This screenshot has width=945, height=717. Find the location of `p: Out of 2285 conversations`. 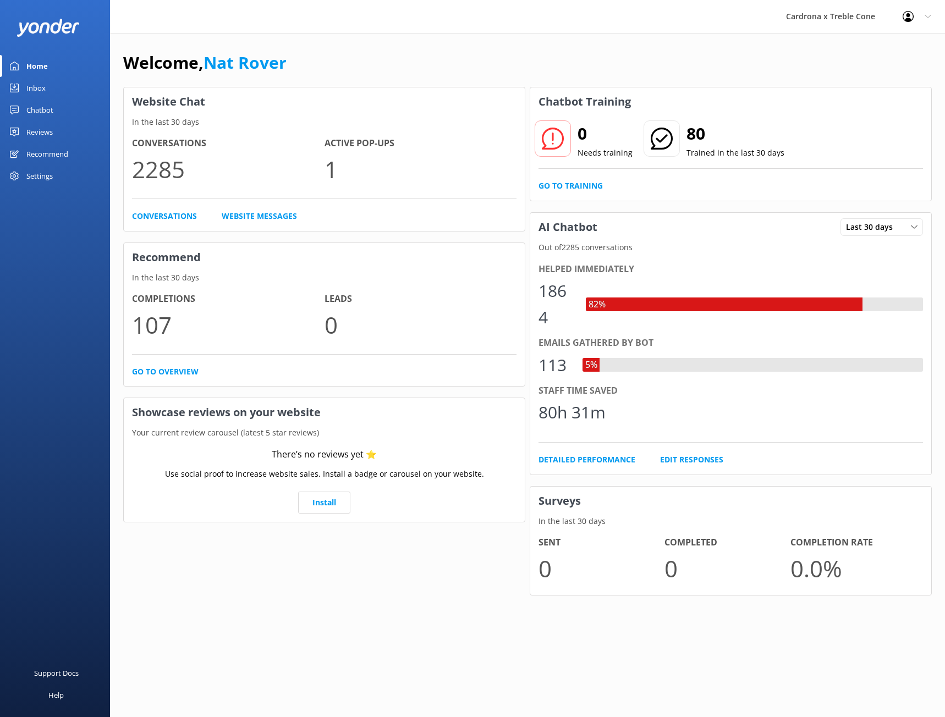

p: Out of 2285 conversations is located at coordinates (731, 248).